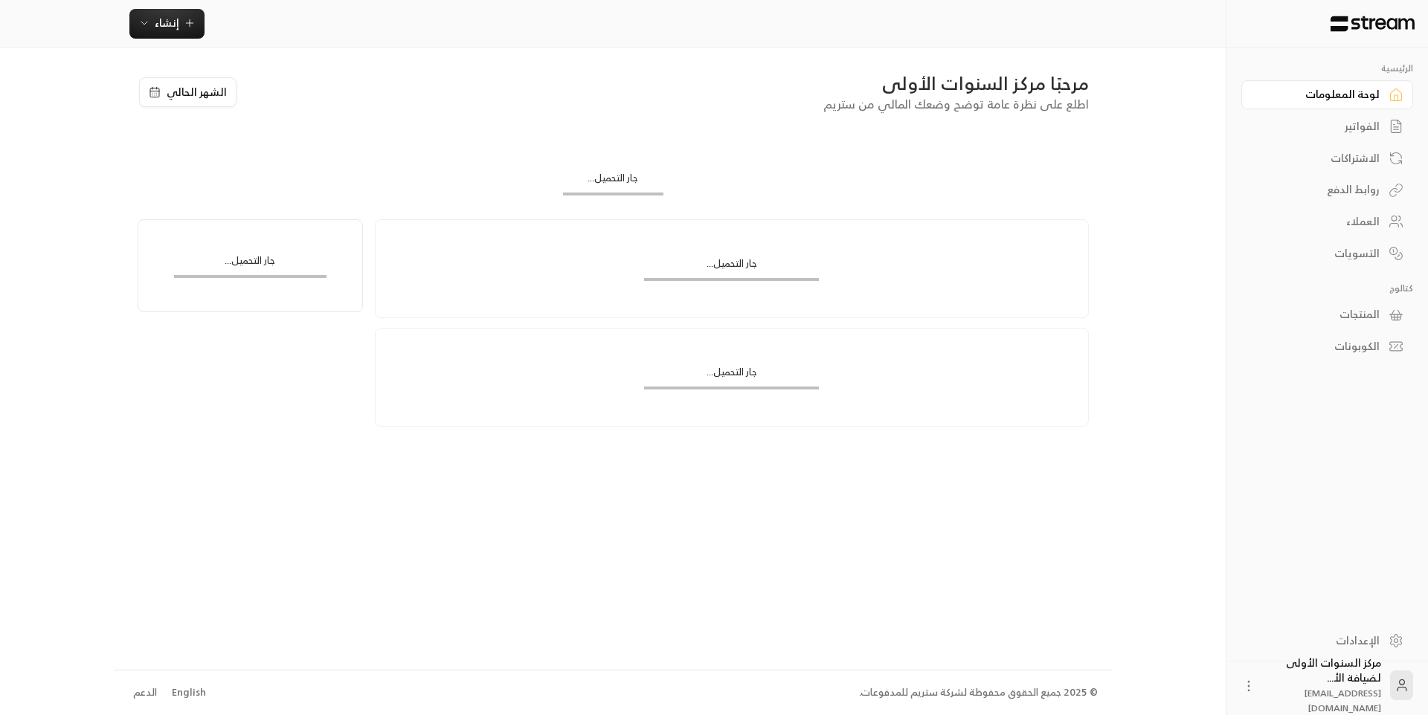 The height and width of the screenshot is (715, 1428). Describe the element at coordinates (1327, 158) in the screenshot. I see `a: الاشتراكات` at that location.